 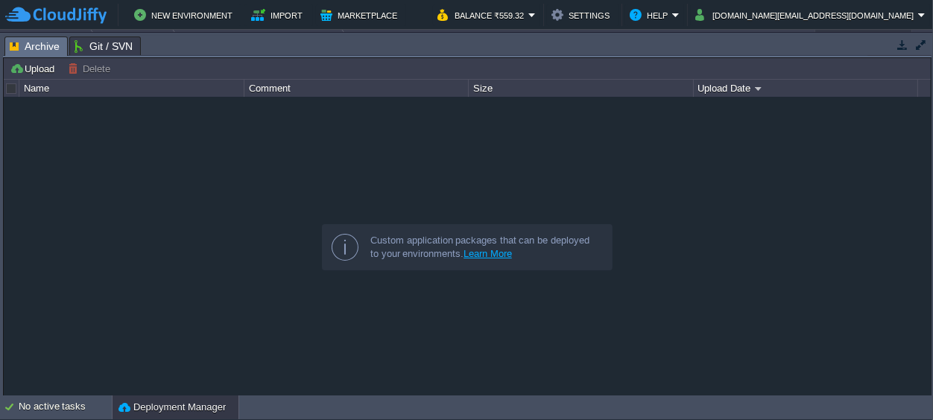 I want to click on button: Marketplace, so click(x=361, y=15).